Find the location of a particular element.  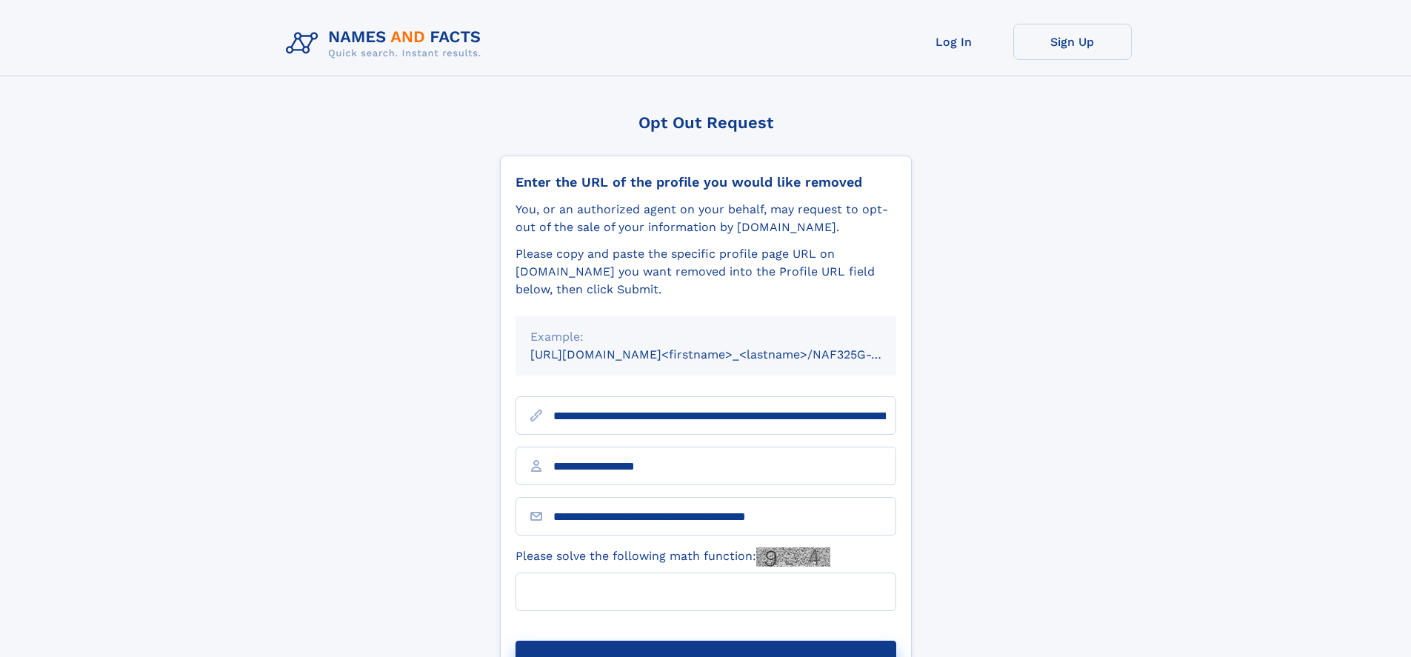

a: Log In is located at coordinates (954, 41).